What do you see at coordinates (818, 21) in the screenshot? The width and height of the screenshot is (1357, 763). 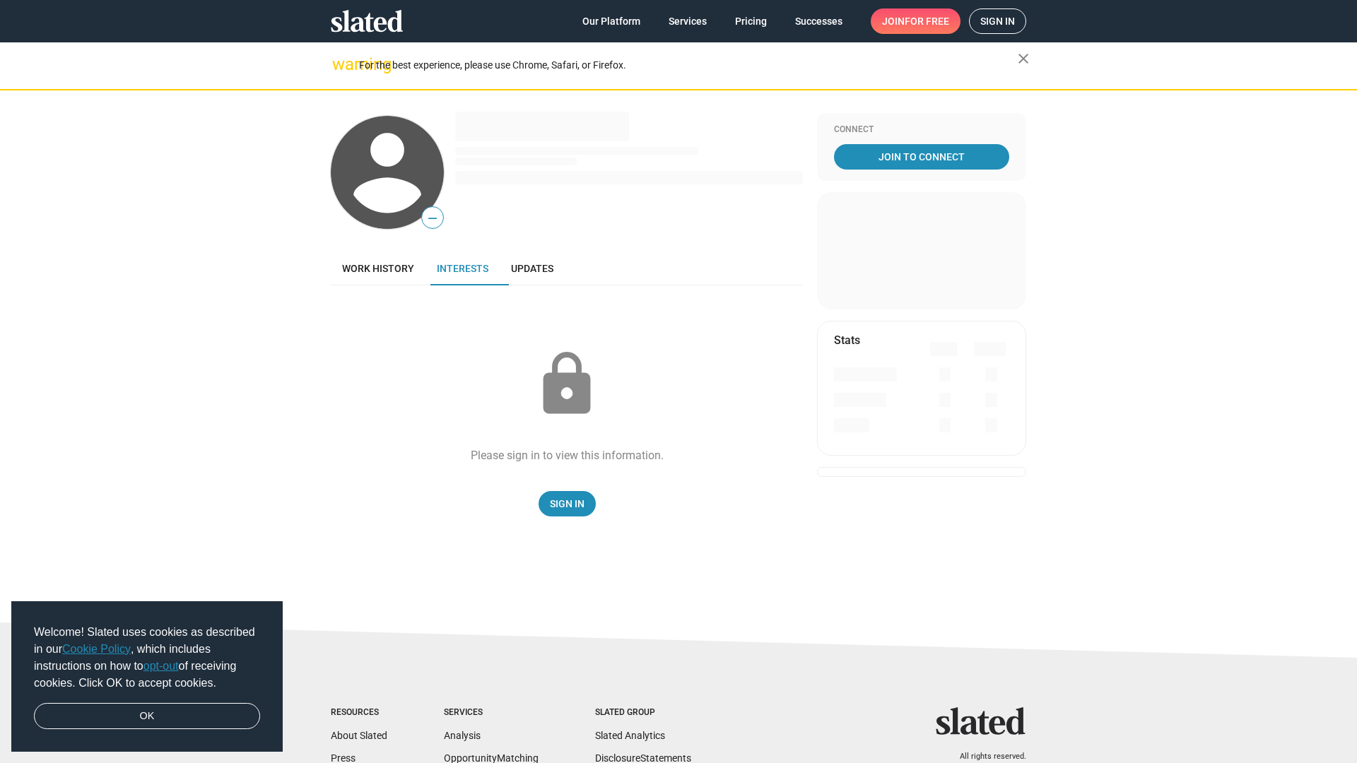 I see `span: Successes` at bounding box center [818, 21].